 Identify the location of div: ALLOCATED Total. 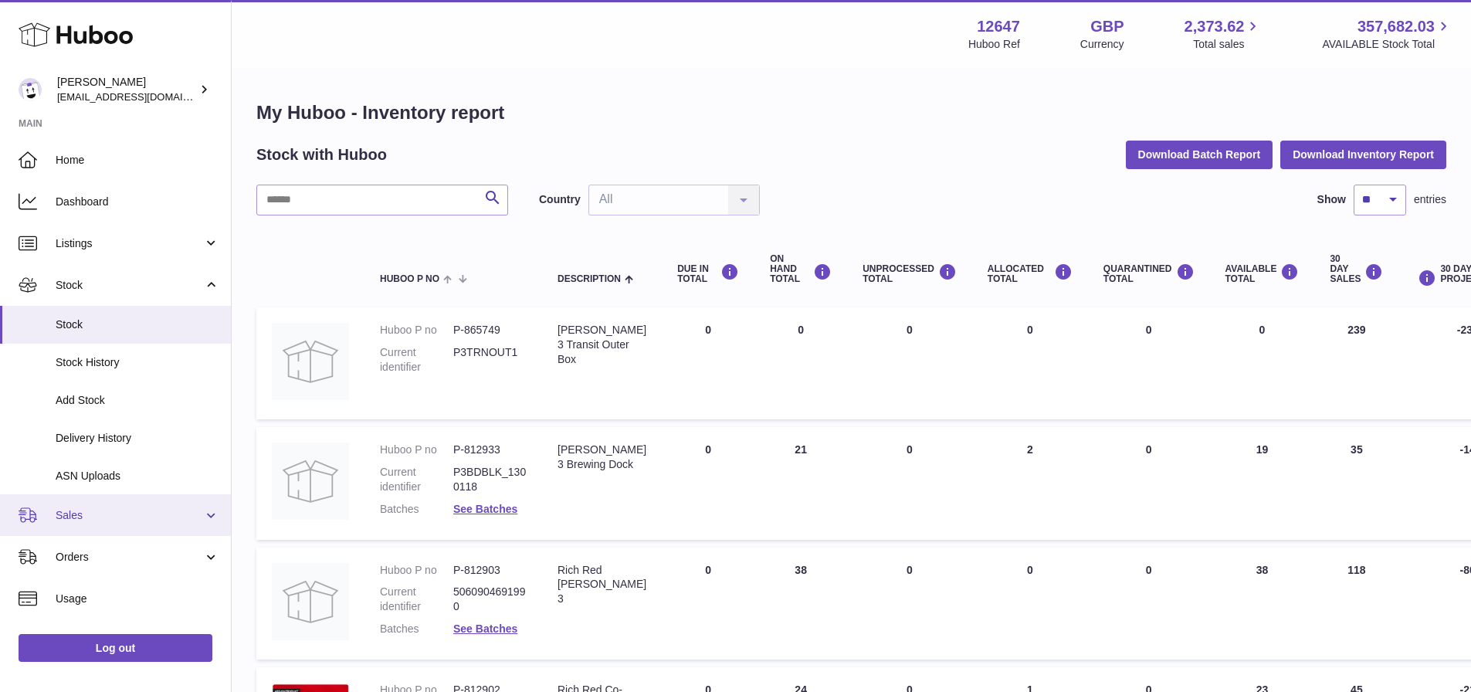
(1030, 273).